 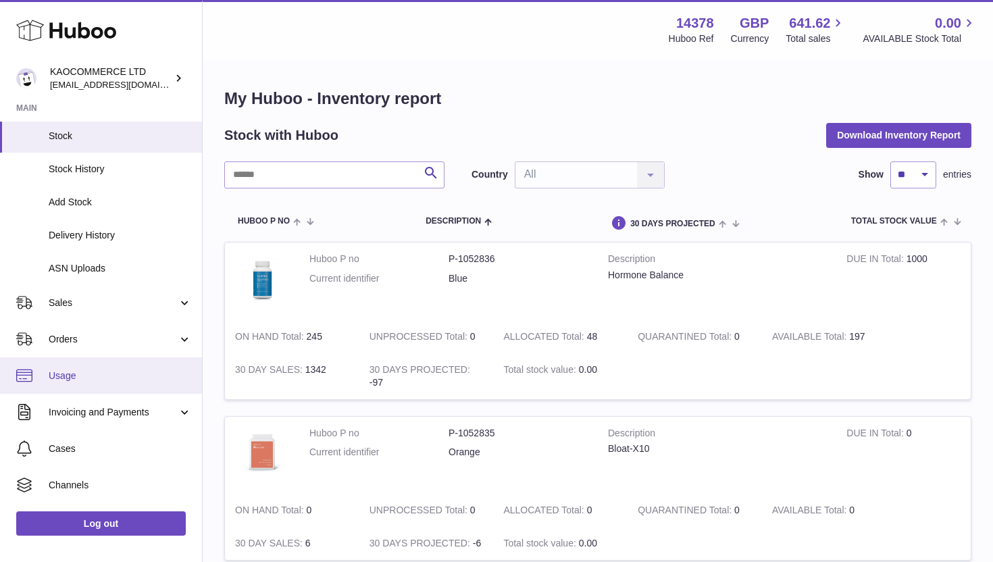 I want to click on dd: P-1052836, so click(x=518, y=259).